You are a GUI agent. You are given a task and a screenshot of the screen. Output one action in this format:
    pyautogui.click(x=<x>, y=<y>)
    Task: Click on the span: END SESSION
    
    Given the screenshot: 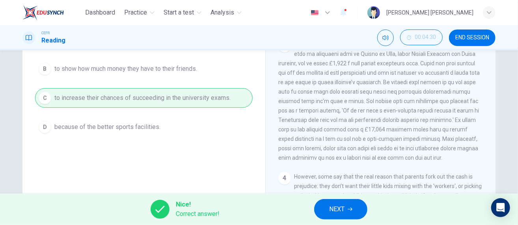 What is the action you would take?
    pyautogui.click(x=472, y=38)
    